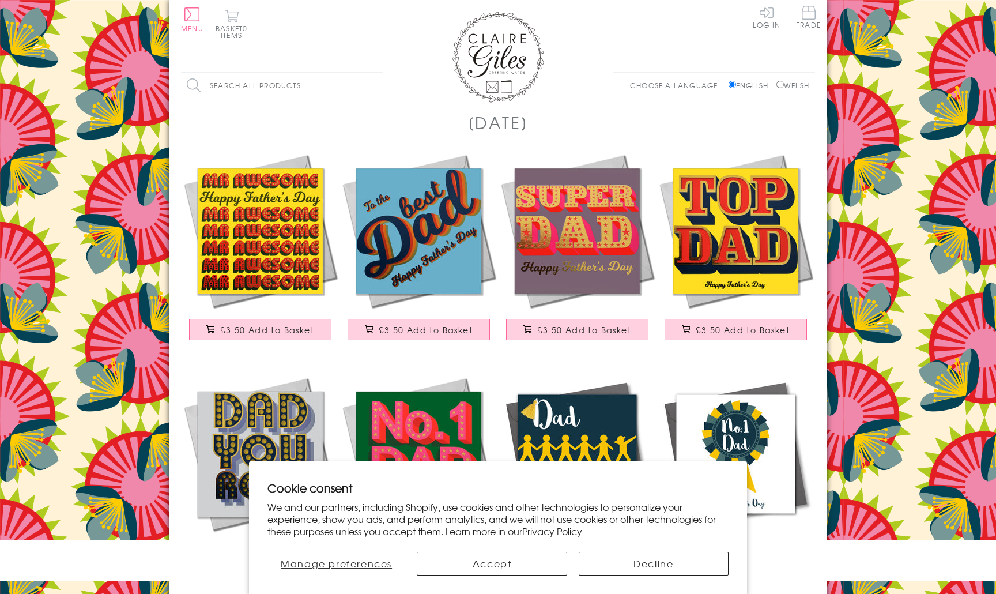 The height and width of the screenshot is (594, 996). What do you see at coordinates (767, 17) in the screenshot?
I see `a: Log In` at bounding box center [767, 17].